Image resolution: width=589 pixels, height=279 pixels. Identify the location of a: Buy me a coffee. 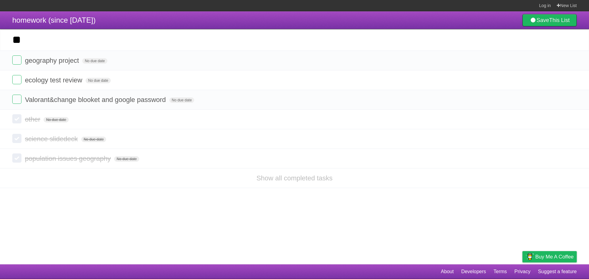
(549, 257).